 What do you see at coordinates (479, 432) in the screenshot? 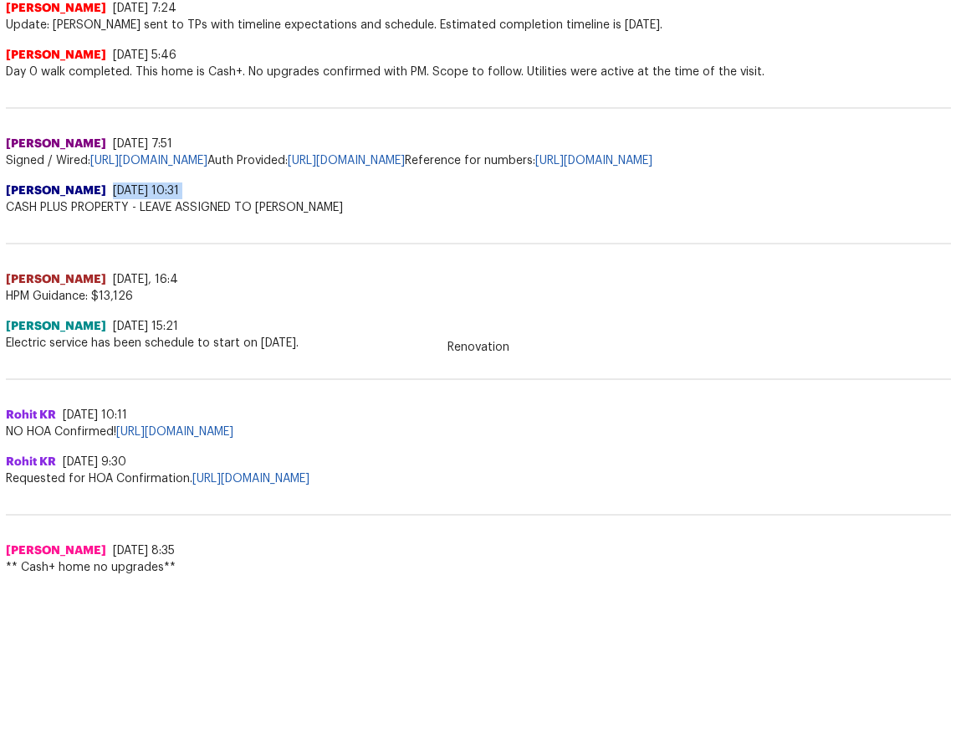
I see `span: NO HOA Confirmed!` at bounding box center [479, 432].